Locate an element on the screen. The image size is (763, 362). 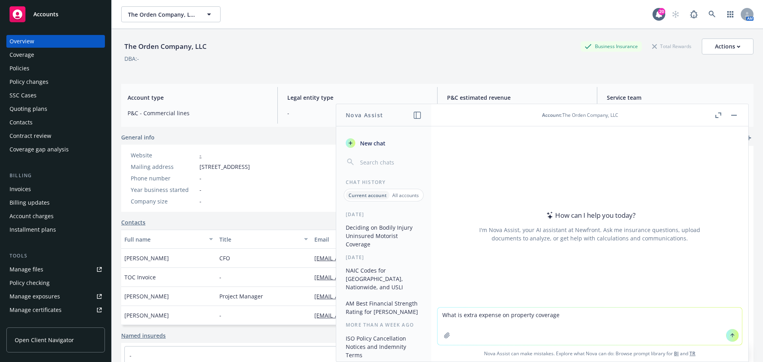
div: Contacts is located at coordinates (21, 122).